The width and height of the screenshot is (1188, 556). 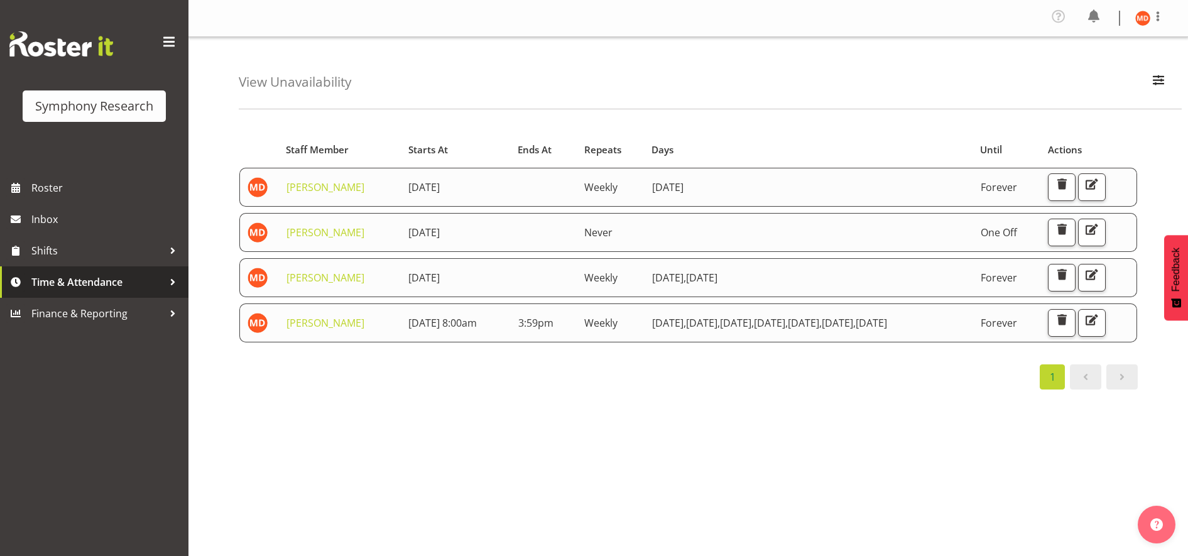 I want to click on button: Feedback - Show survey, so click(x=1176, y=278).